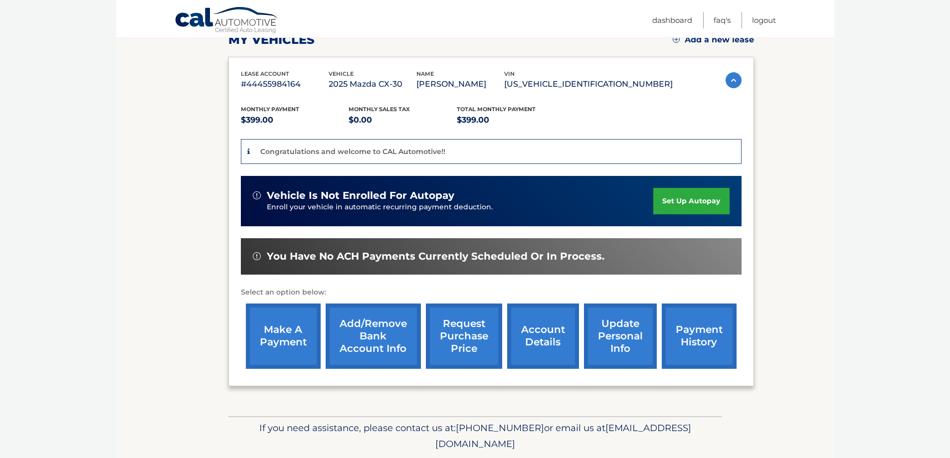 This screenshot has width=950, height=458. I want to click on span: name, so click(425, 74).